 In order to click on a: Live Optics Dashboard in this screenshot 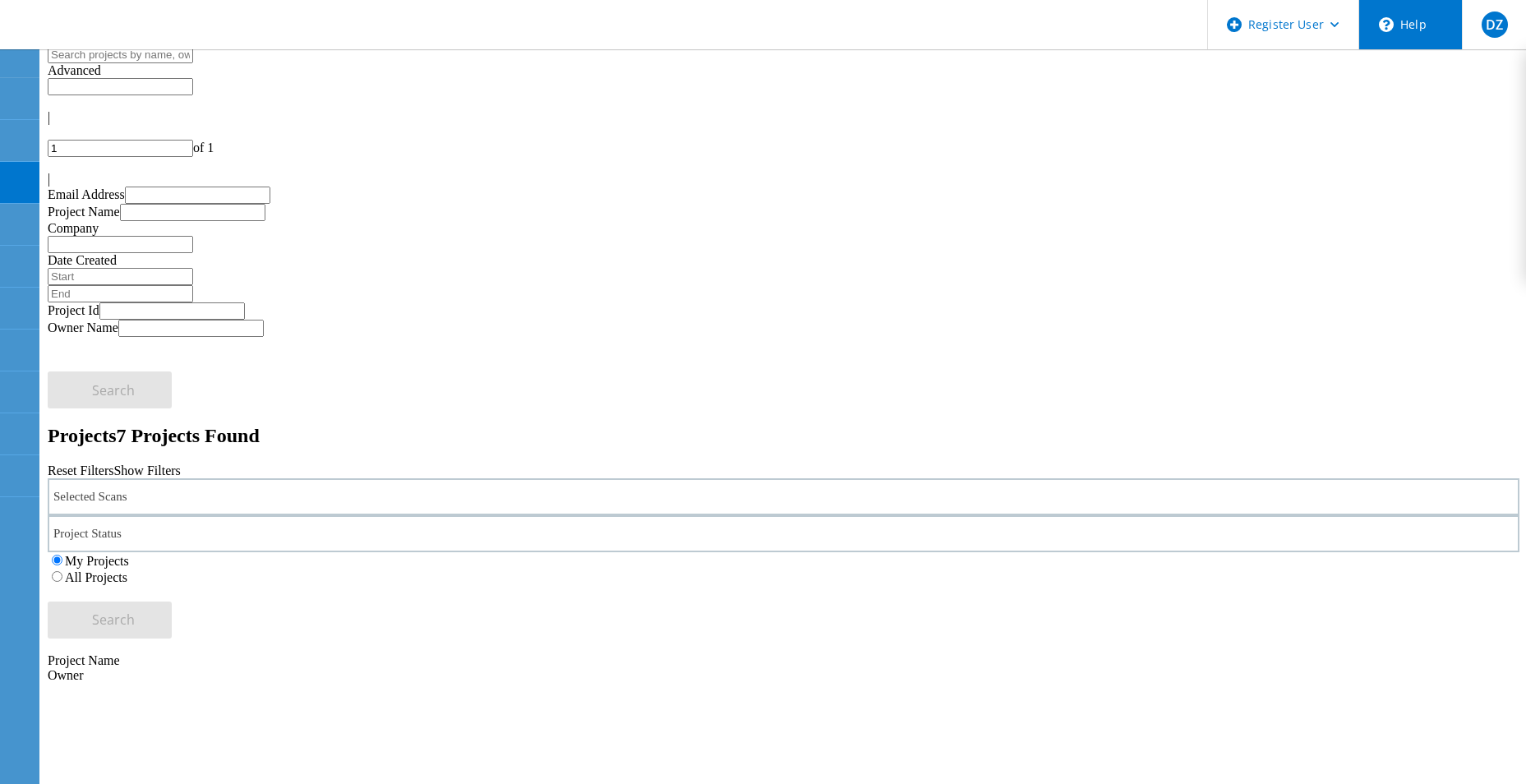, I will do `click(104, 38)`.